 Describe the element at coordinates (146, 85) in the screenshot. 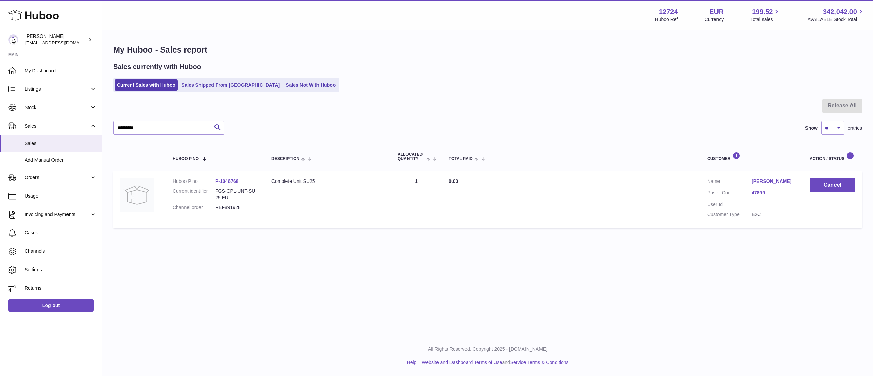

I see `a: Current Sales with Huboo` at that location.